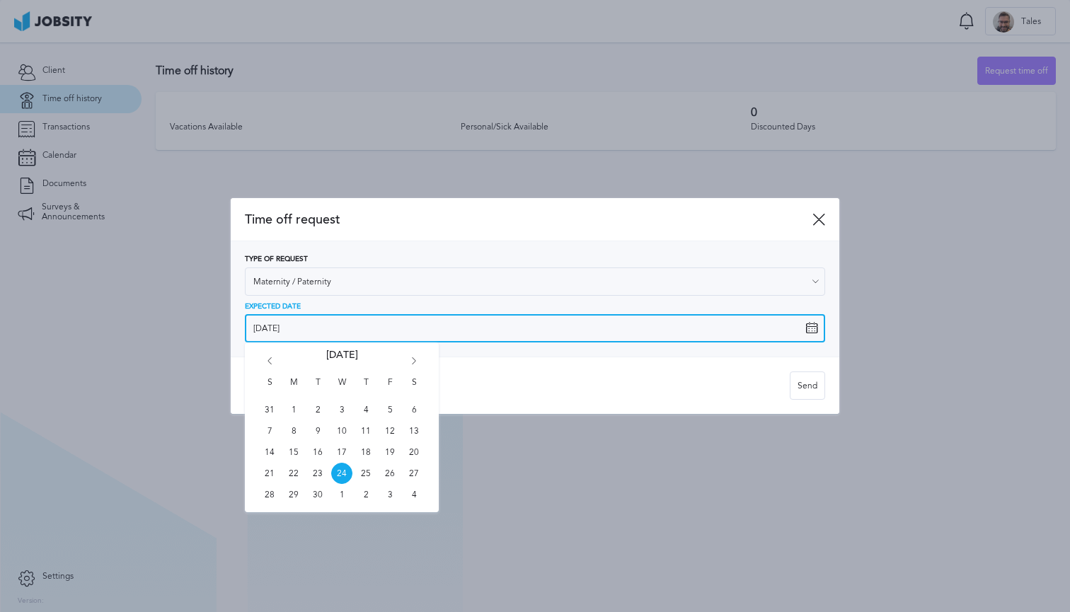  What do you see at coordinates (294, 495) in the screenshot?
I see `span: Mon Sep 29 2025` at bounding box center [294, 495].